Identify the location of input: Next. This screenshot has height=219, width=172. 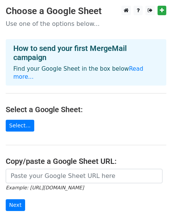
(15, 205).